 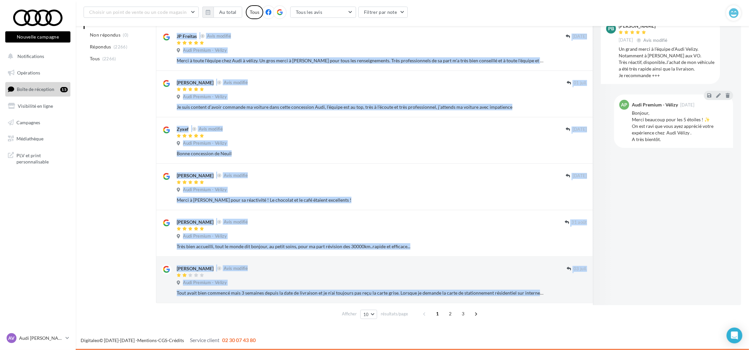 What do you see at coordinates (580, 269) in the screenshot?
I see `span: 03 juil.` at bounding box center [580, 269].